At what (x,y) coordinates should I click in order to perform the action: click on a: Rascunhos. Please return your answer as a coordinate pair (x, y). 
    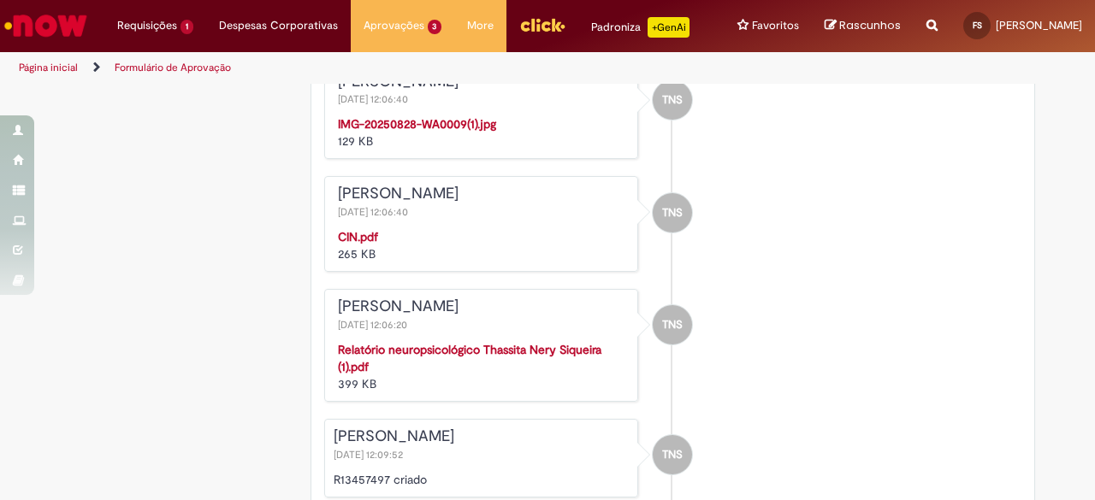
    Looking at the image, I should click on (862, 26).